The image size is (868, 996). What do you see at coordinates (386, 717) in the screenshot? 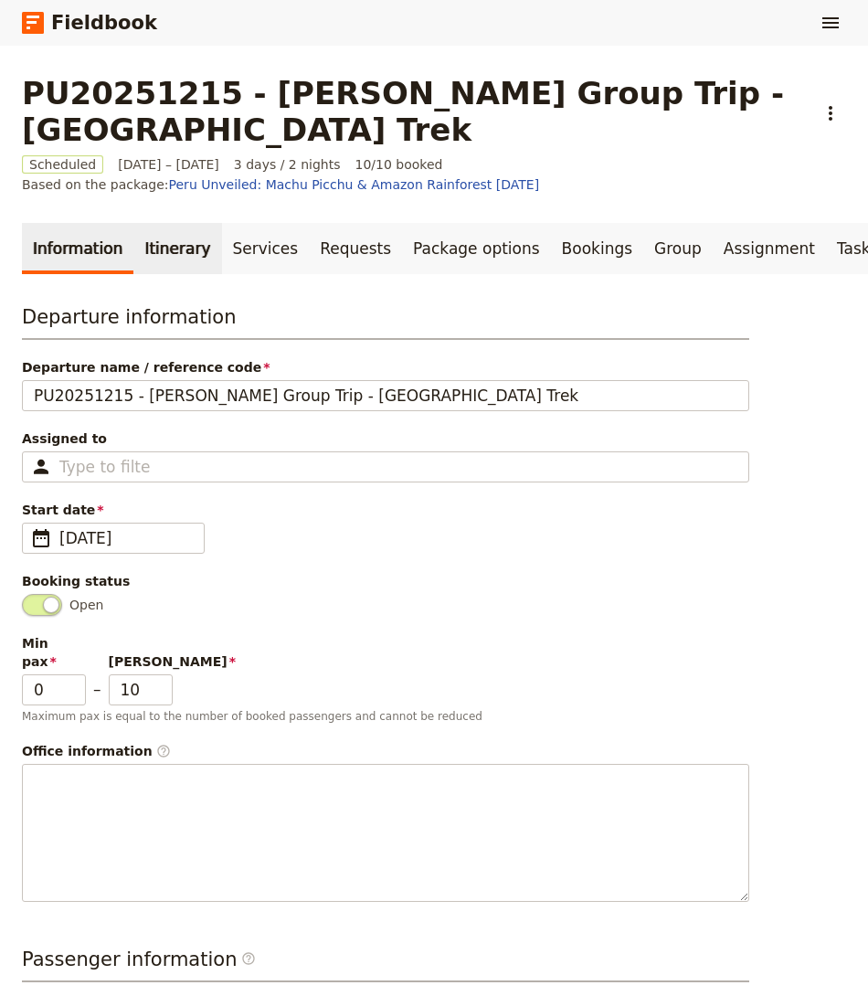
I see `p: Maximum pax is equal to the number of booked passengers and cannot be reduced` at bounding box center [386, 717].